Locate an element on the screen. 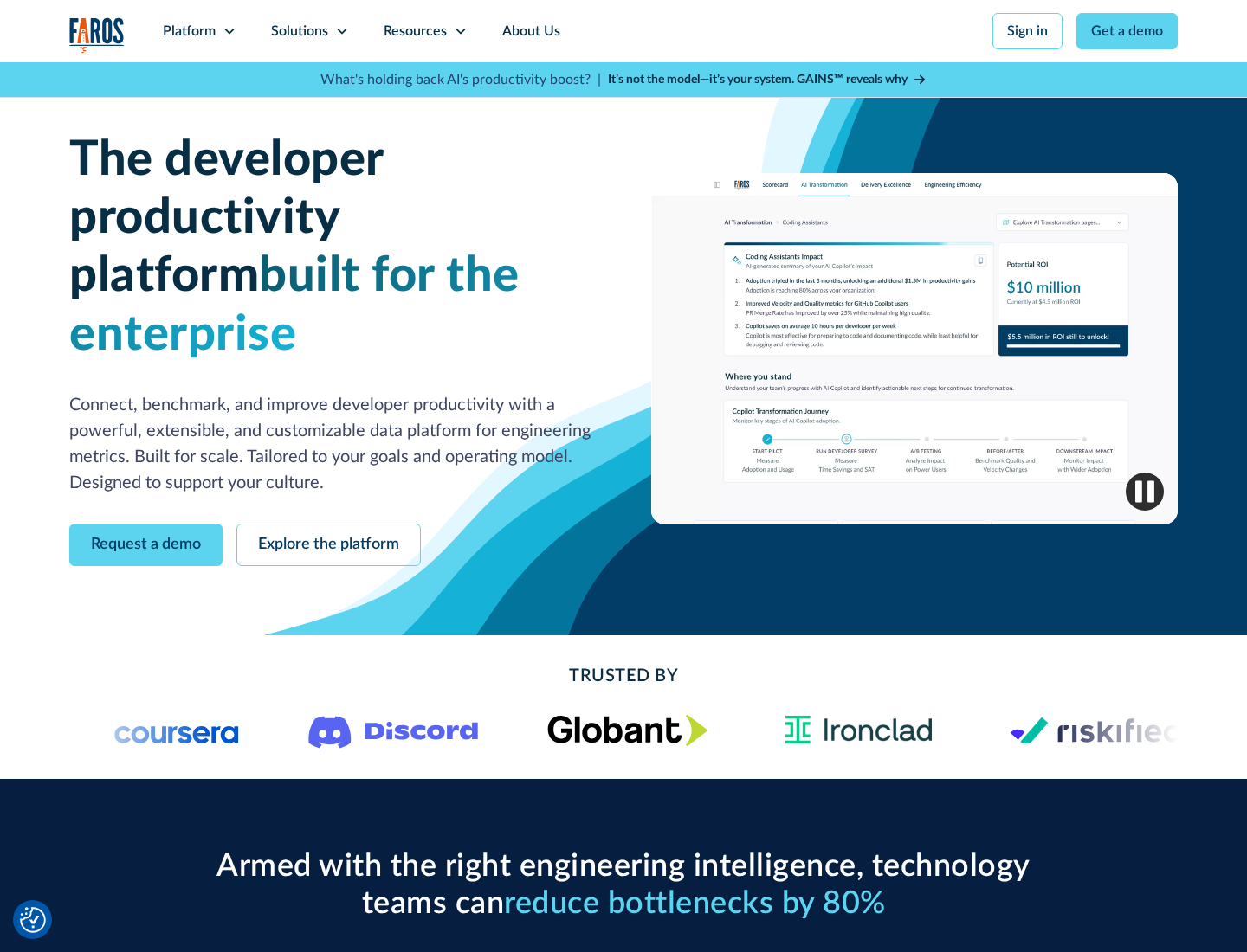 Image resolution: width=1247 pixels, height=952 pixels. img: Logo of the risk management platform Riskified. is located at coordinates (1096, 730).